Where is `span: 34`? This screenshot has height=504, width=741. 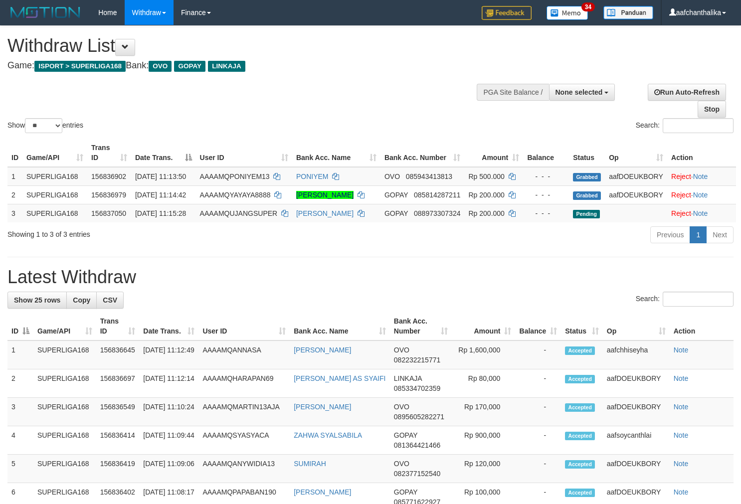 span: 34 is located at coordinates (588, 7).